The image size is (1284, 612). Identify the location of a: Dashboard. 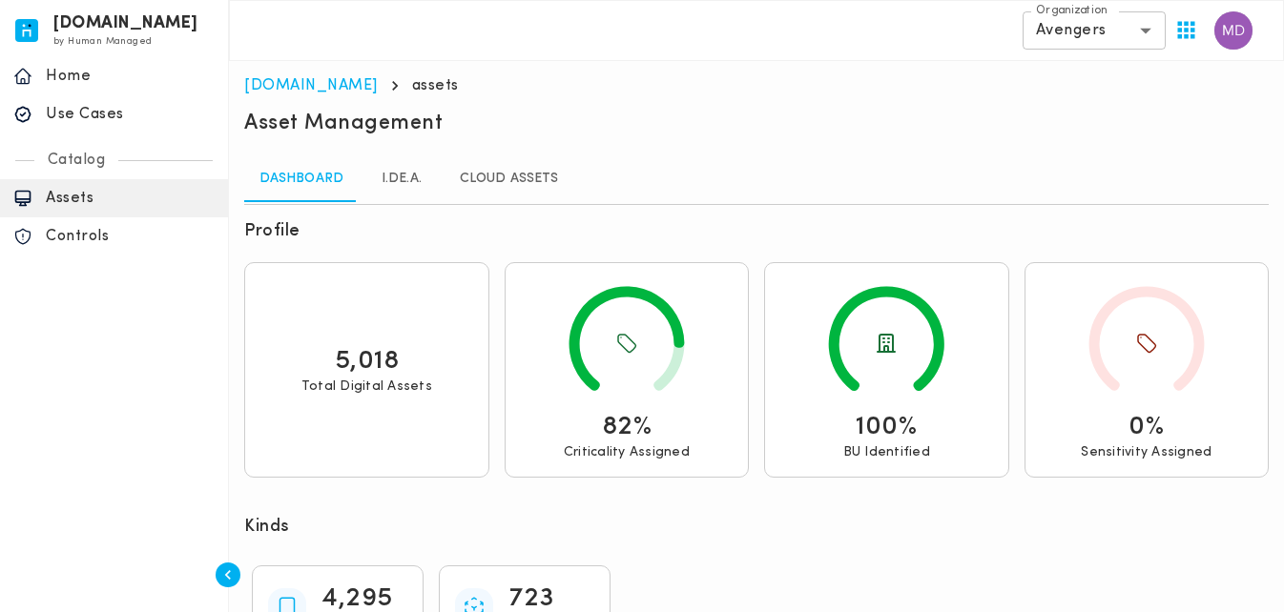
(301, 179).